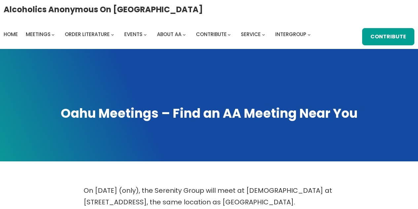 This screenshot has width=418, height=209. Describe the element at coordinates (169, 34) in the screenshot. I see `span: About AA` at that location.